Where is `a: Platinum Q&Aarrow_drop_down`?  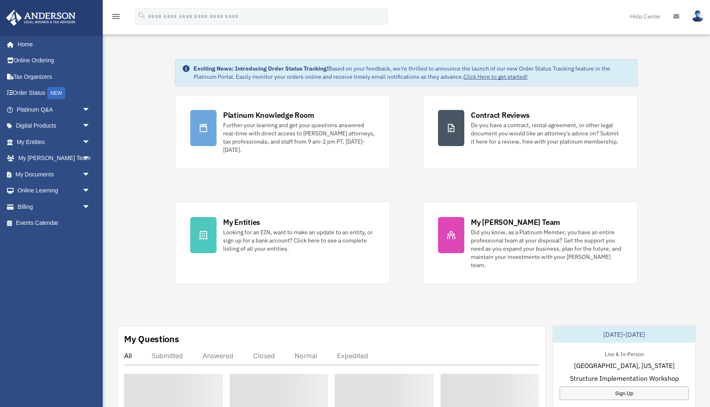 a: Platinum Q&Aarrow_drop_down is located at coordinates (54, 110).